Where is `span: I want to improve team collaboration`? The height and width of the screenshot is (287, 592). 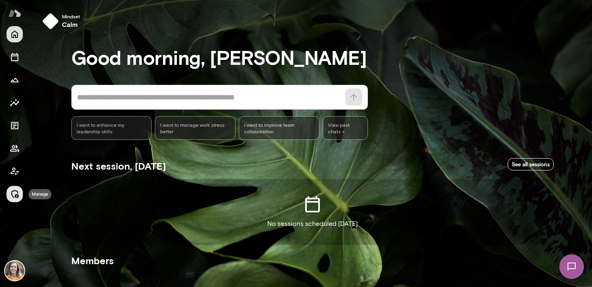
span: I want to improve team collaboration is located at coordinates (279, 128).